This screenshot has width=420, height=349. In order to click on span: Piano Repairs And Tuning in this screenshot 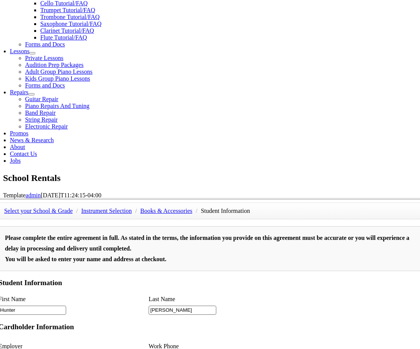, I will do `click(57, 106)`.